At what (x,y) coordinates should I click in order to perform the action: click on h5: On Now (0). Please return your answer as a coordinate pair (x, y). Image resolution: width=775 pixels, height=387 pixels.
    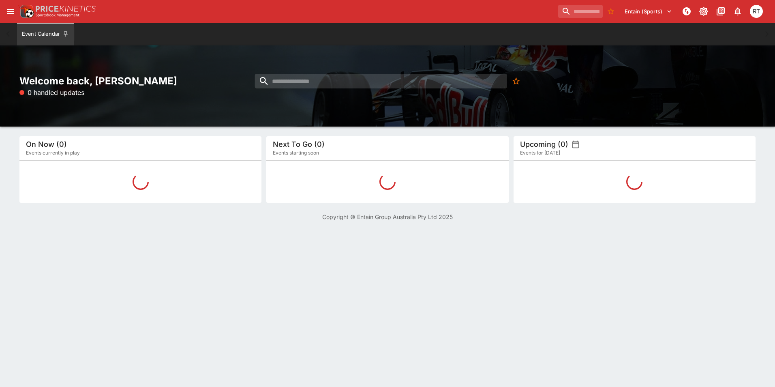
    Looking at the image, I should click on (46, 144).